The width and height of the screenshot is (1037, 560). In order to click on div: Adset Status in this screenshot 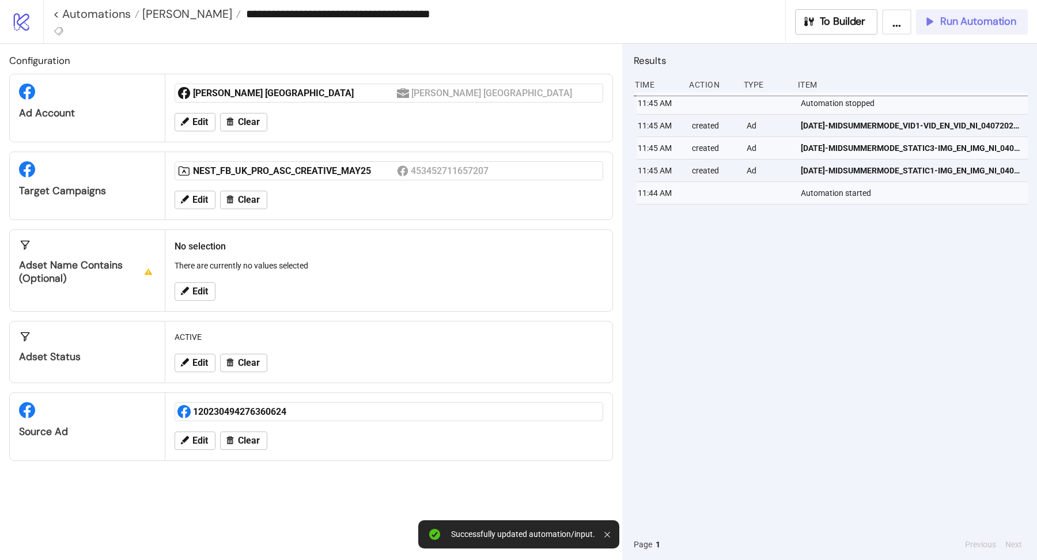, I will do `click(87, 356)`.